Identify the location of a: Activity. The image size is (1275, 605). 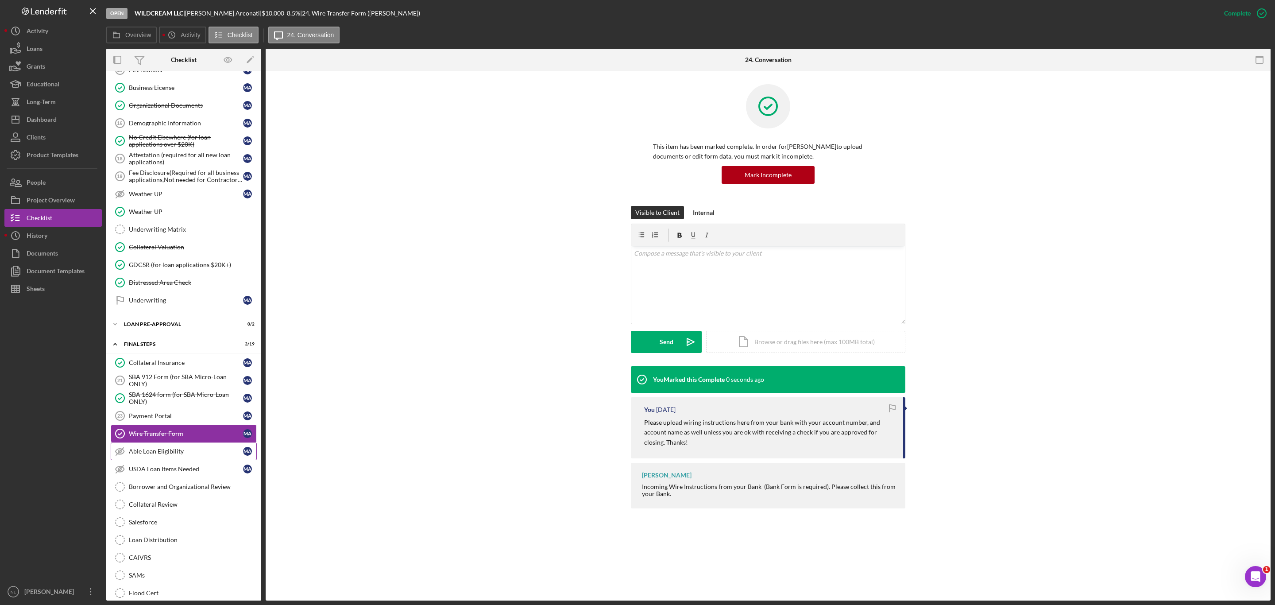
(53, 31).